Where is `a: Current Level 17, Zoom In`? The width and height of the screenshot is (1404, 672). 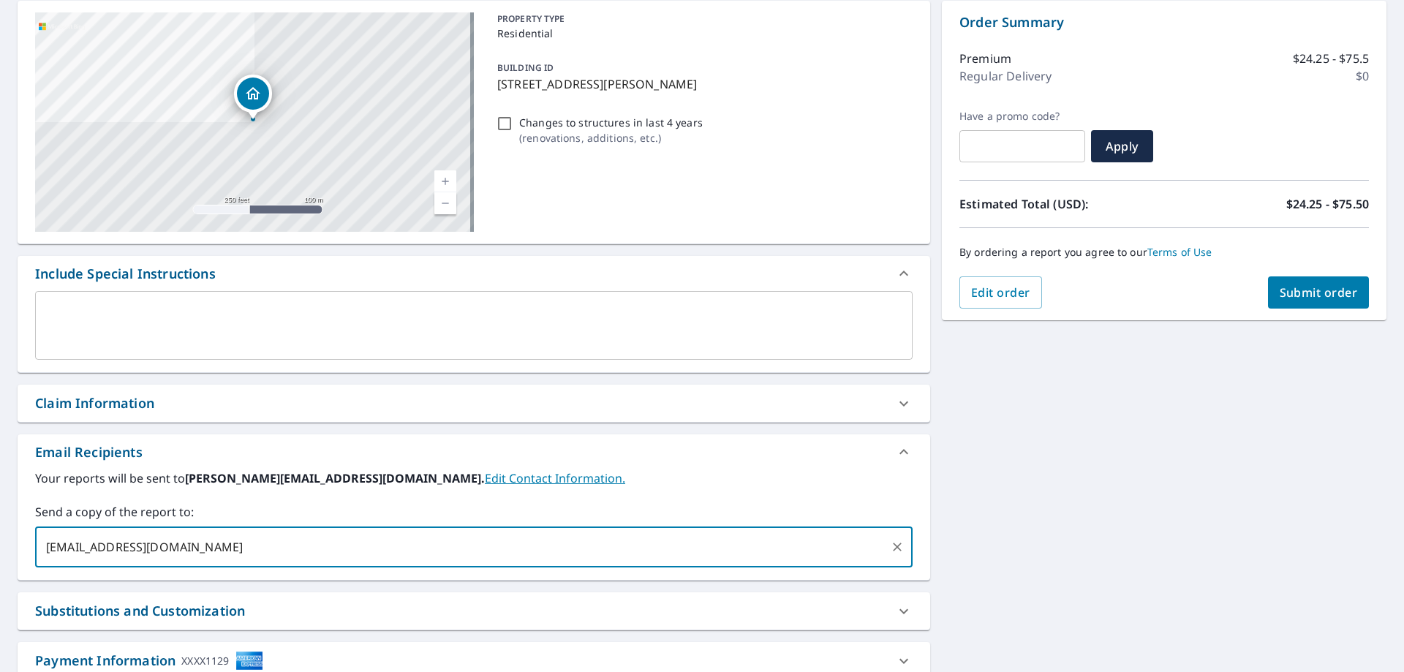 a: Current Level 17, Zoom In is located at coordinates (445, 181).